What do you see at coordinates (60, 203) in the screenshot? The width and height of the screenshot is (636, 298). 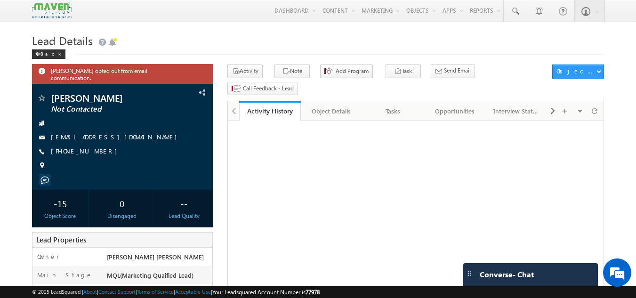 I see `div: -15` at bounding box center [60, 203].